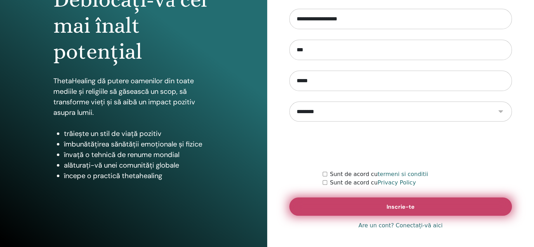 The height and width of the screenshot is (247, 534). What do you see at coordinates (139, 144) in the screenshot?
I see `li: îmbunătățirea sănătății emoționale și fizice` at bounding box center [139, 144].